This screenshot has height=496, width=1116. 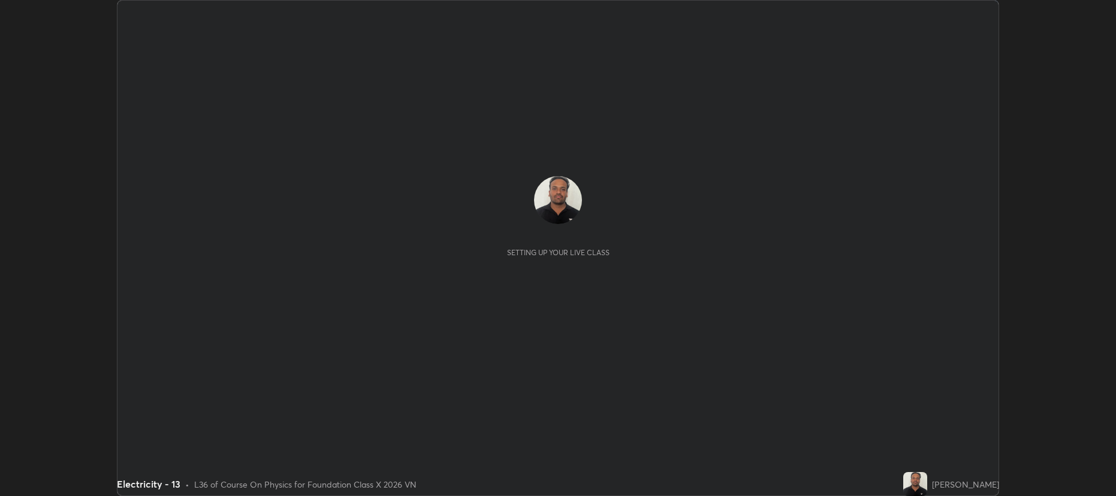 I want to click on div: Setting up your live class, so click(x=558, y=252).